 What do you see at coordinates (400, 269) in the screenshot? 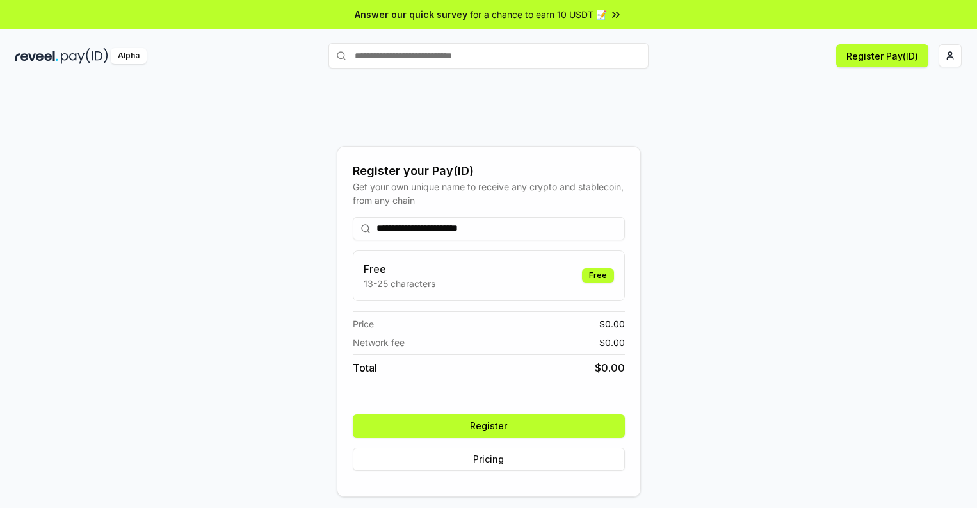
I see `h3: Free` at bounding box center [400, 269].